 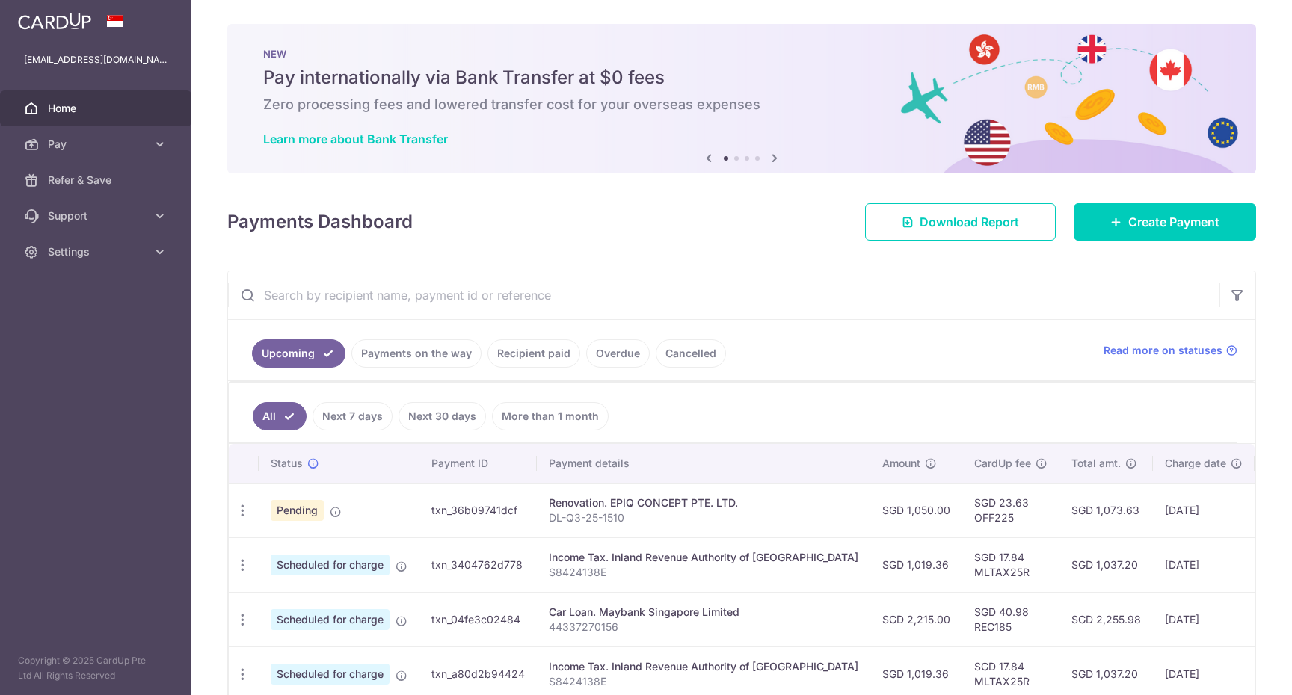 What do you see at coordinates (916, 564) in the screenshot?
I see `td: SGD 1,019.36` at bounding box center [916, 564].